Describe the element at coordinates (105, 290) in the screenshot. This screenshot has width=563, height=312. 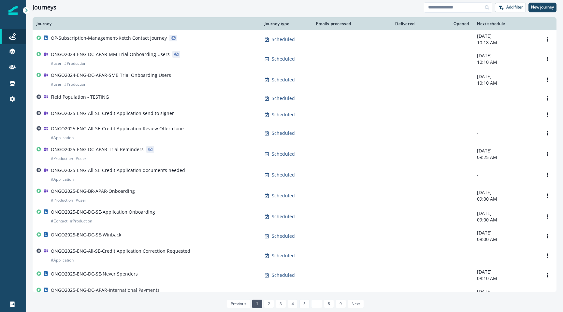
I see `p: ONGO2025-ENG-DC-APAR-International Payments` at that location.